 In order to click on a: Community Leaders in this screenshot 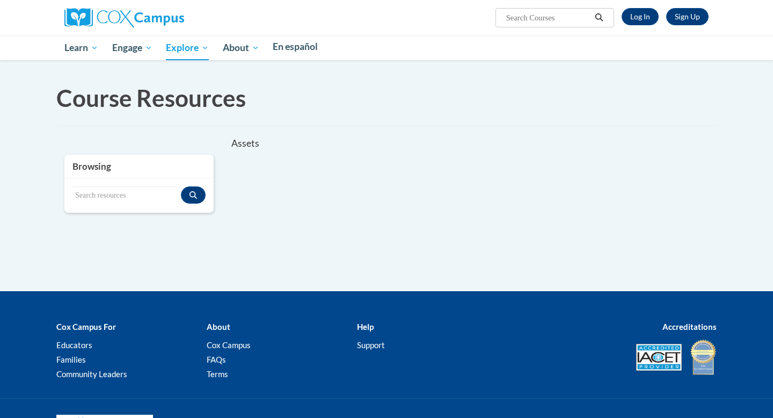, I will do `click(92, 374)`.